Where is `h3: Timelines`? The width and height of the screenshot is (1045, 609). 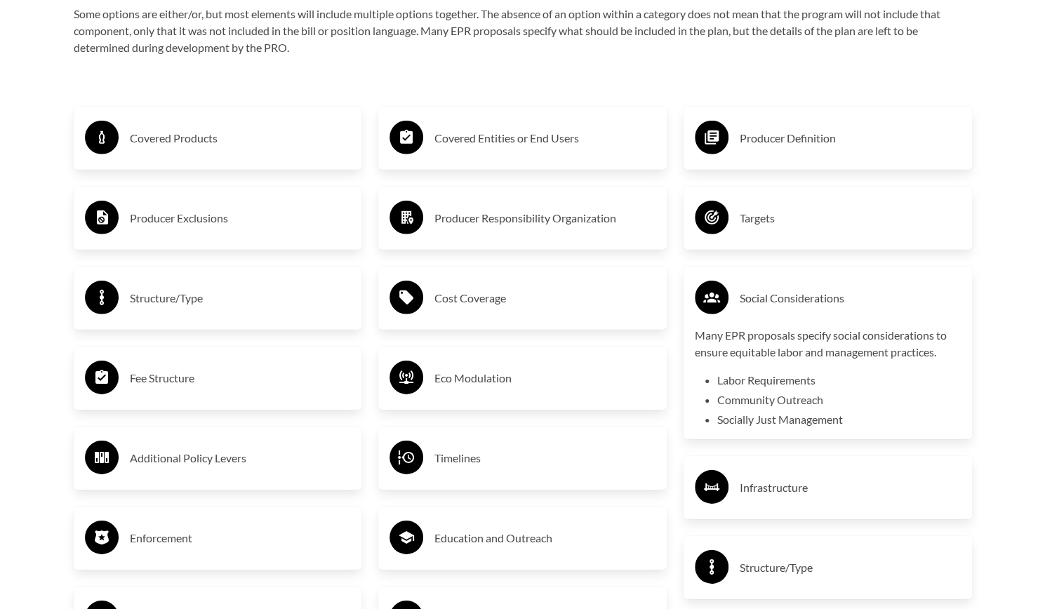
h3: Timelines is located at coordinates (545, 458).